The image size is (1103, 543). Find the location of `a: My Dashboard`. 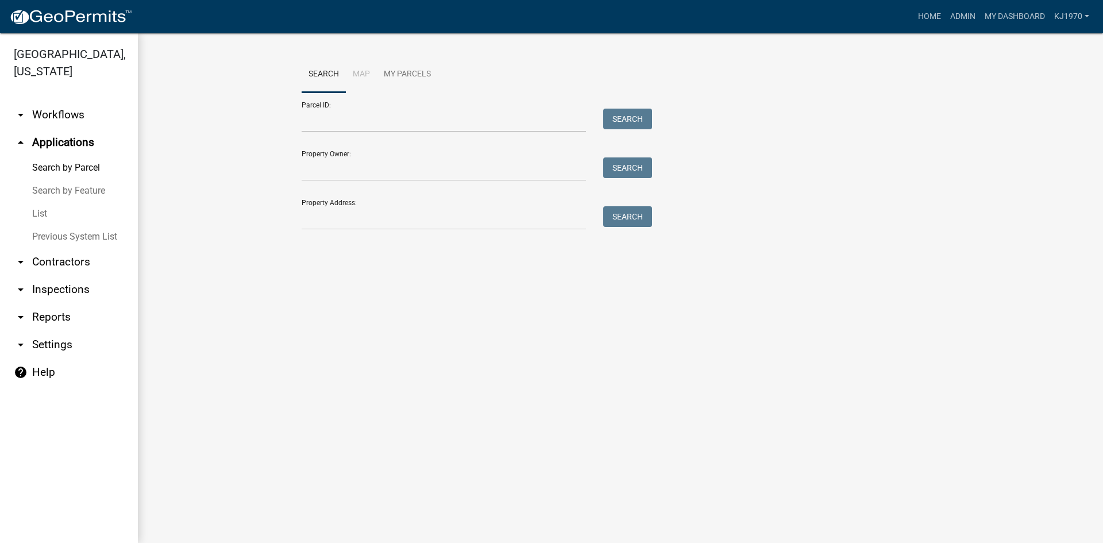

a: My Dashboard is located at coordinates (1015, 17).